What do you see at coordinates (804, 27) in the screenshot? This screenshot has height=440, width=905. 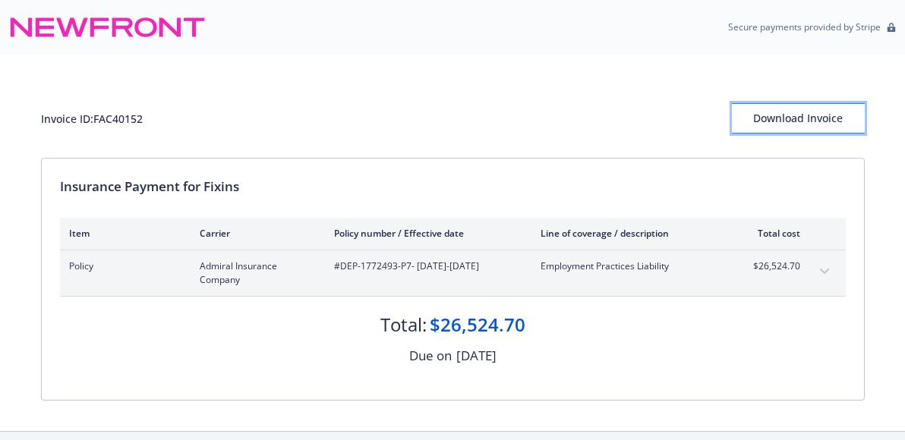 I see `p: Secure payments provided by Stripe` at bounding box center [804, 27].